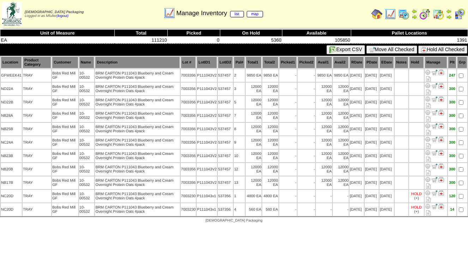  I want to click on td: 0, so click(194, 40).